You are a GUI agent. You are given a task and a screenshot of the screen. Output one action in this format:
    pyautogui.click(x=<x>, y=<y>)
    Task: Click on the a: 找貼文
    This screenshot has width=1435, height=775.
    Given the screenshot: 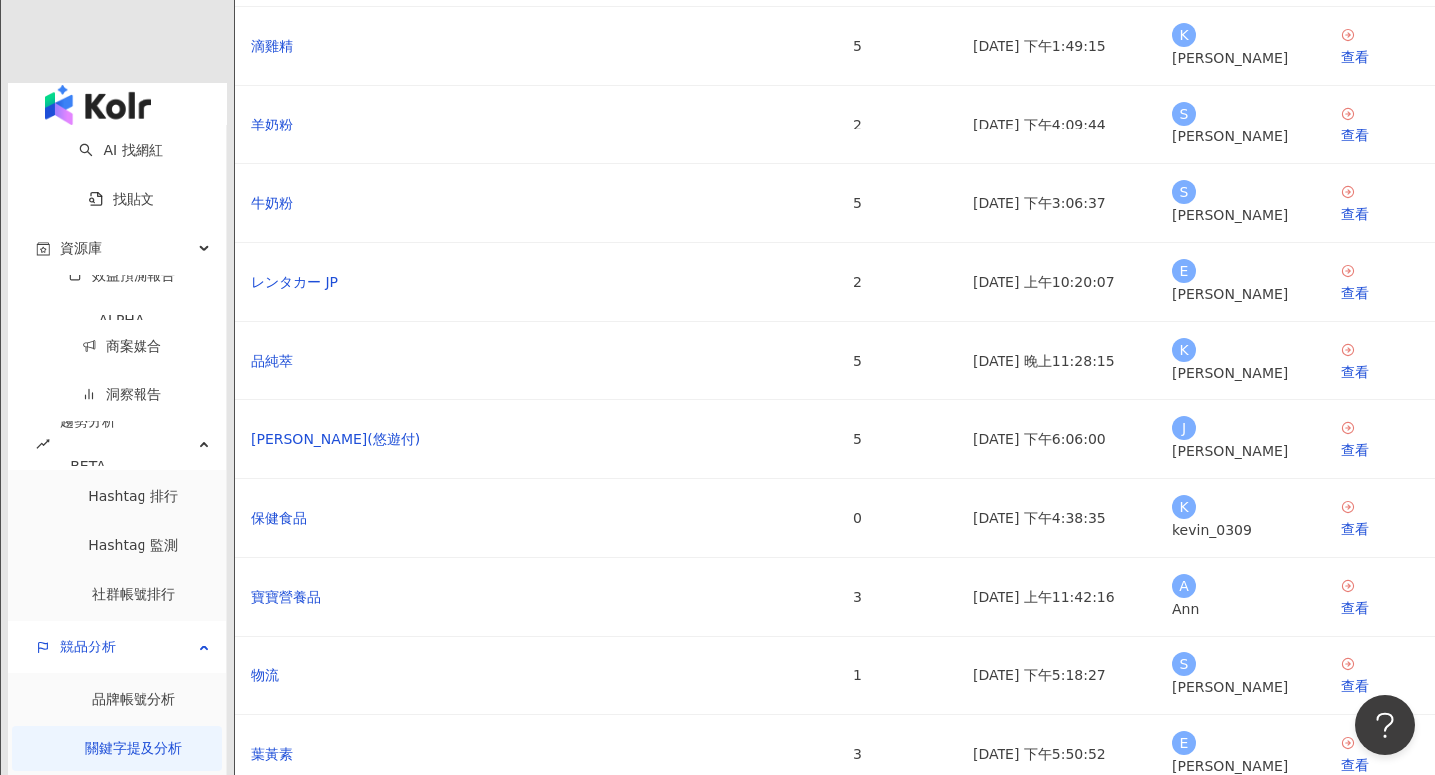 What is the action you would take?
    pyautogui.click(x=122, y=199)
    